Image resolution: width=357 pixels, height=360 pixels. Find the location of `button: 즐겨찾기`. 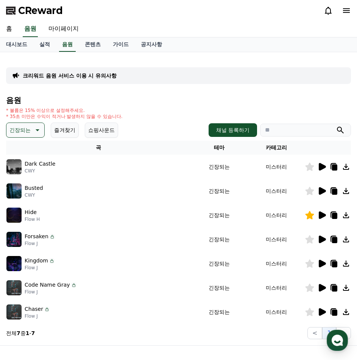

button: 즐겨찾기 is located at coordinates (65, 130).